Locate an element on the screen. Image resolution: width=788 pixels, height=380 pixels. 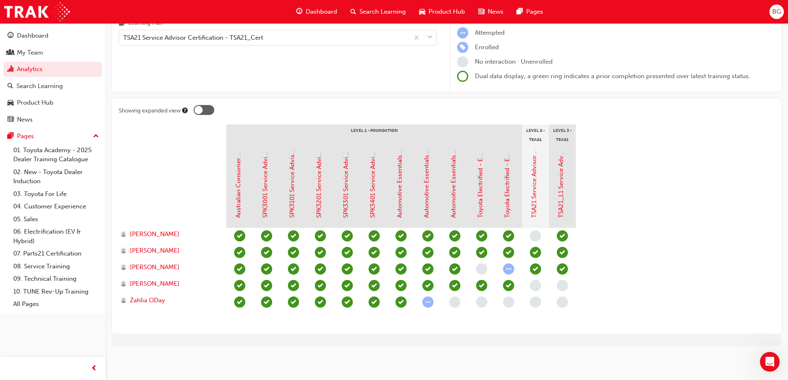
div: Level 2 - TSA21 Service Advisor Course is located at coordinates (535, 135).